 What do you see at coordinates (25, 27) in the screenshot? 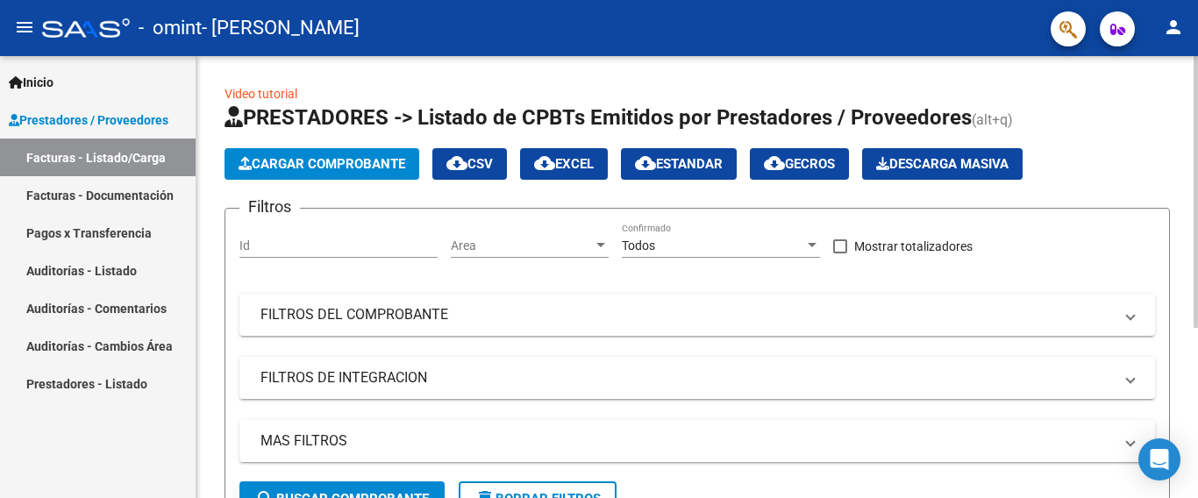
I see `mat-icon: menu` at bounding box center [25, 27].